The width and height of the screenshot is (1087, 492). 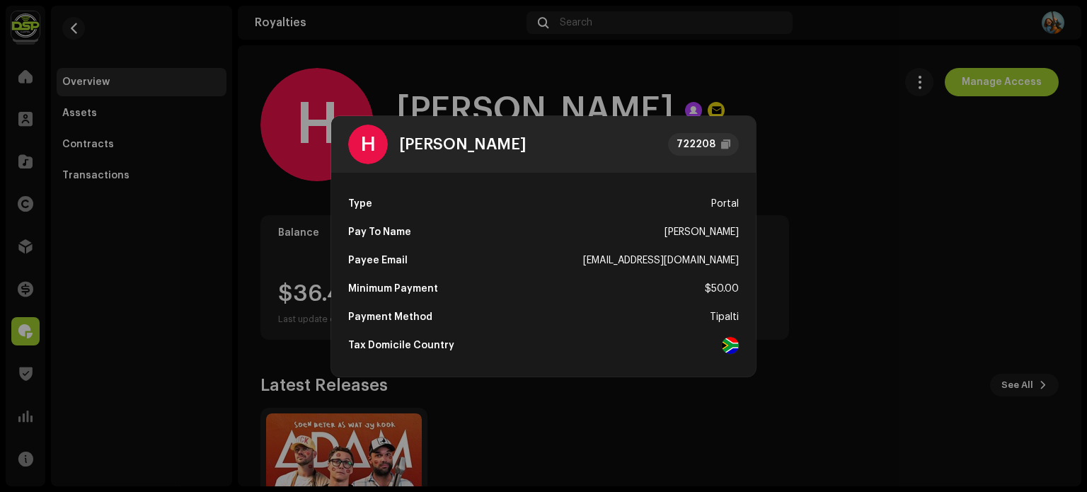 What do you see at coordinates (379, 232) in the screenshot?
I see `div: Pay To Name` at bounding box center [379, 232].